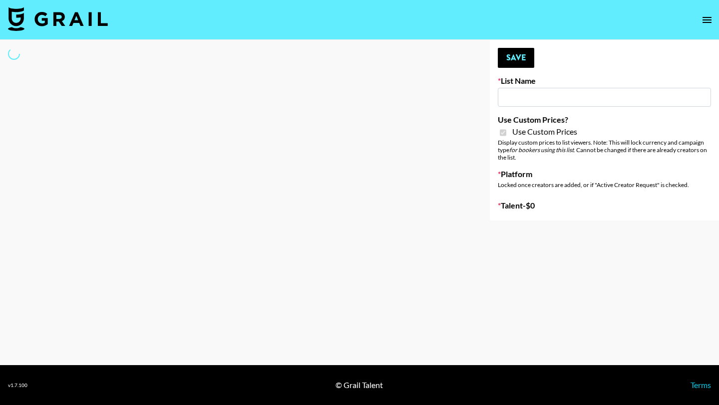 The height and width of the screenshot is (405, 719). What do you see at coordinates (516, 58) in the screenshot?
I see `button: Save` at bounding box center [516, 58].